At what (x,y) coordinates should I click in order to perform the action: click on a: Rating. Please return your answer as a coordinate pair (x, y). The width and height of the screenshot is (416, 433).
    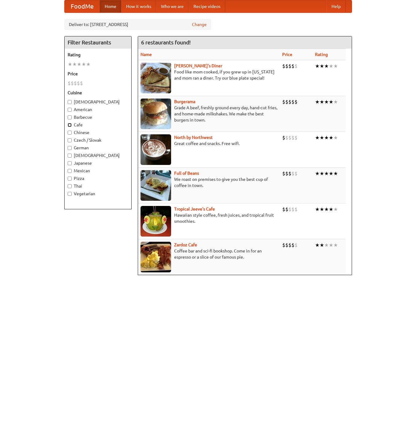
    Looking at the image, I should click on (321, 54).